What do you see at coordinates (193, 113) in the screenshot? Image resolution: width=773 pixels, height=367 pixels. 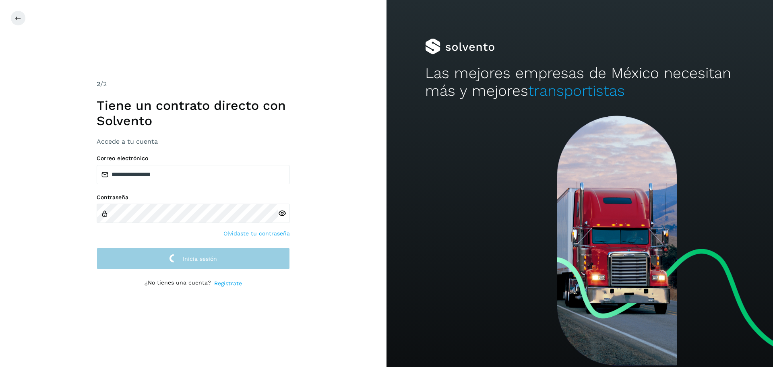 I see `h1: Tiene un contrato directo con Solvento` at bounding box center [193, 113].